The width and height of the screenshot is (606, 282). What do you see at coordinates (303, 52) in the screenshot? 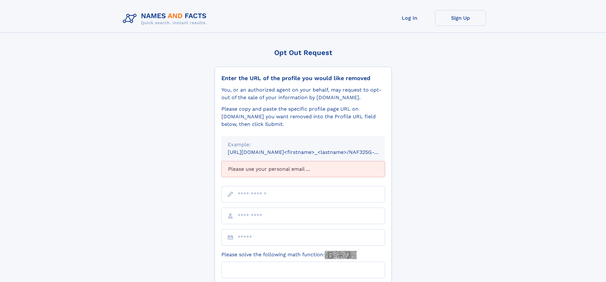
I see `div: Opt Out Request` at bounding box center [303, 52].